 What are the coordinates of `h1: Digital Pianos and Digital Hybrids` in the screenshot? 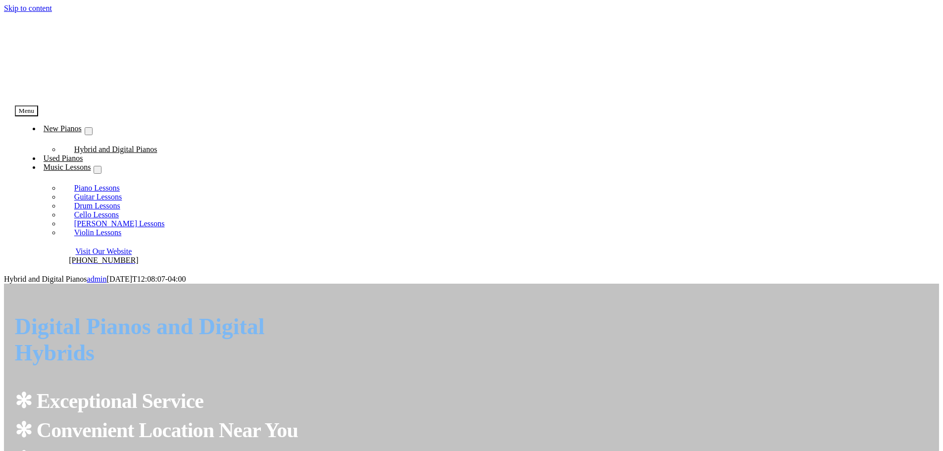 It's located at (178, 339).